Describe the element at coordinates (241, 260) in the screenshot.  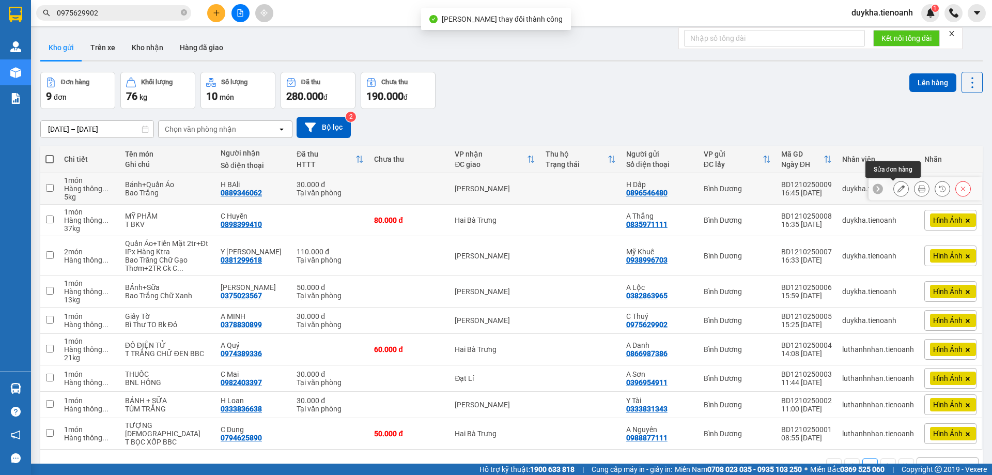
I see `div: 0381299618` at that location.